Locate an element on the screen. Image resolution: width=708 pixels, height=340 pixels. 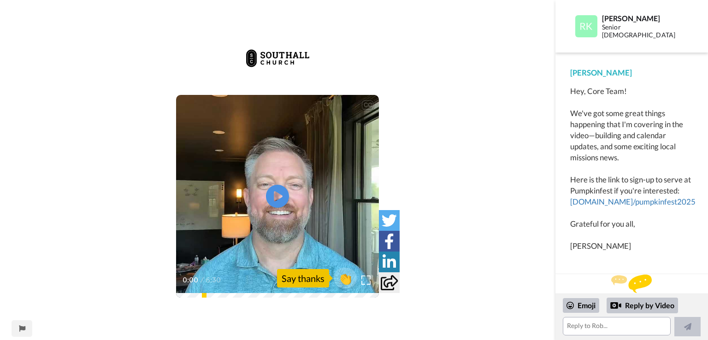
div: Emoji is located at coordinates (581, 306).